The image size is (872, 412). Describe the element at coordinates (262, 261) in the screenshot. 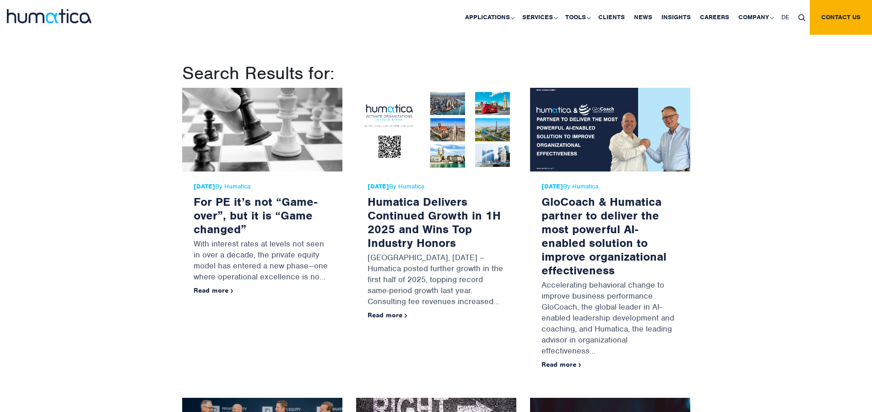

I see `p: With interest rates at levels not seen in over a decade, the private equity model has entered a n...` at that location.